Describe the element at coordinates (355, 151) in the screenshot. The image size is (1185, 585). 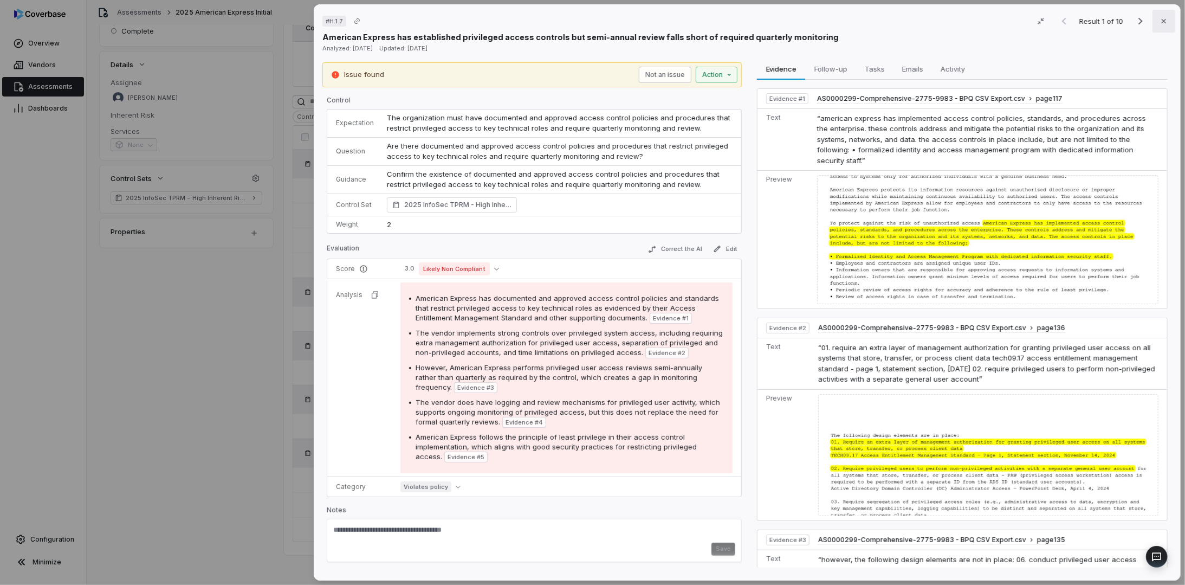
I see `p: Question` at that location.